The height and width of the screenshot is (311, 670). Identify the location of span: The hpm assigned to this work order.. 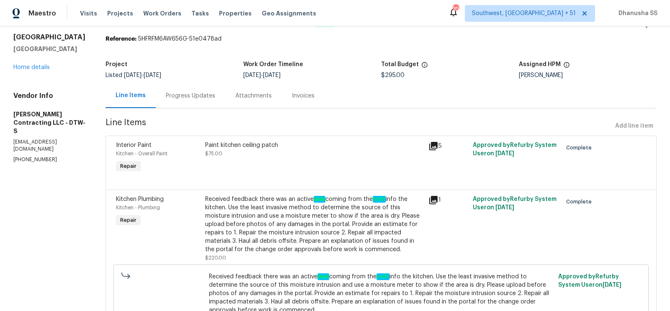
(567, 67).